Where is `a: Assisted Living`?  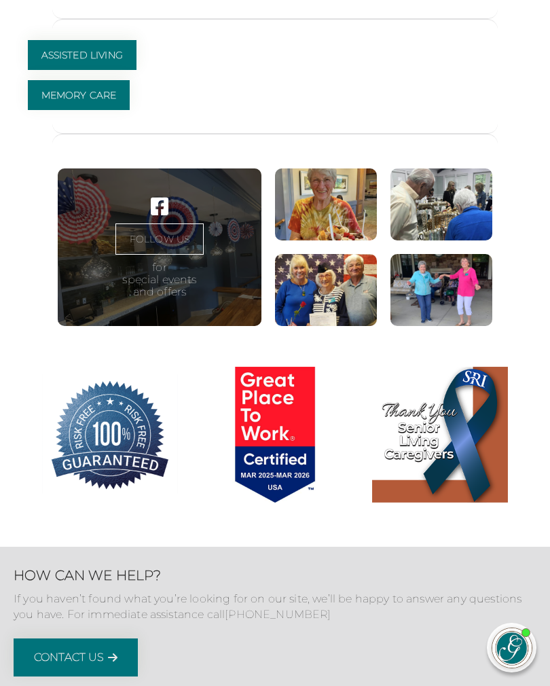
a: Assisted Living is located at coordinates (82, 55).